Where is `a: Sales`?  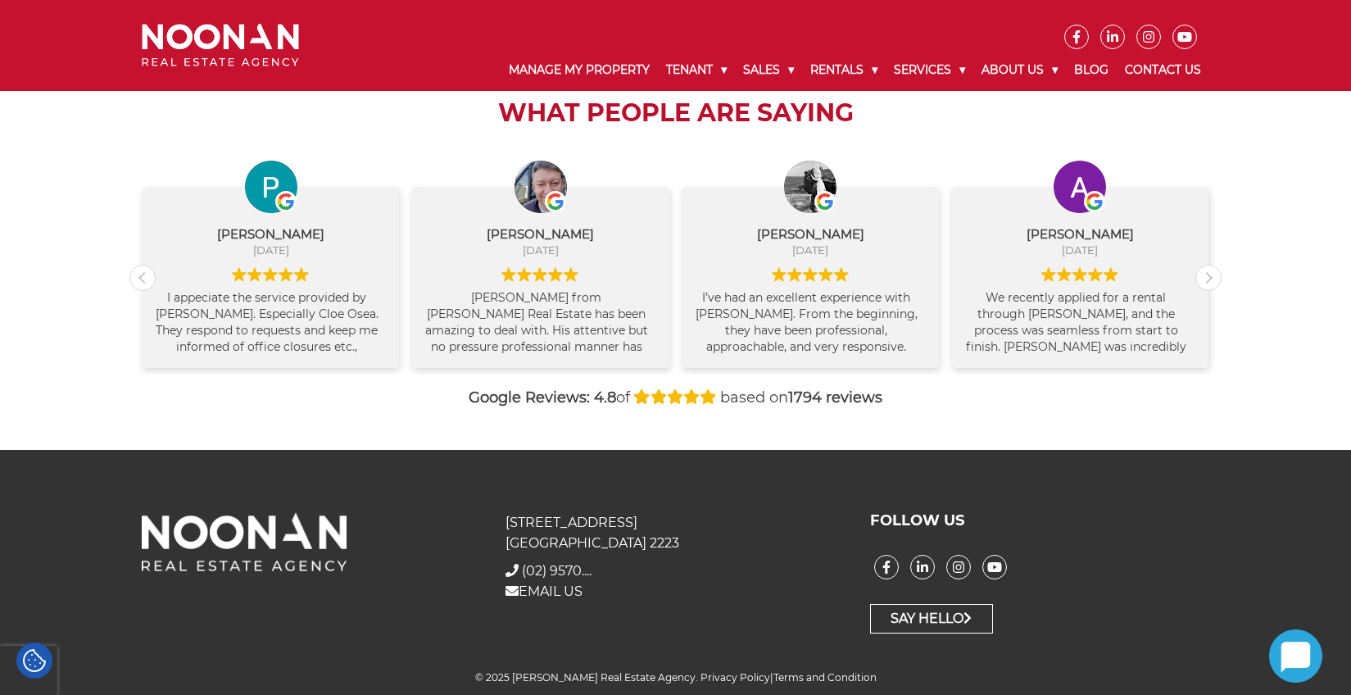 a: Sales is located at coordinates (768, 70).